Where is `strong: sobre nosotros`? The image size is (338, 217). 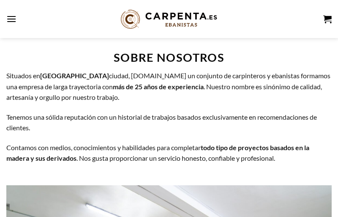
strong: sobre nosotros is located at coordinates (169, 57).